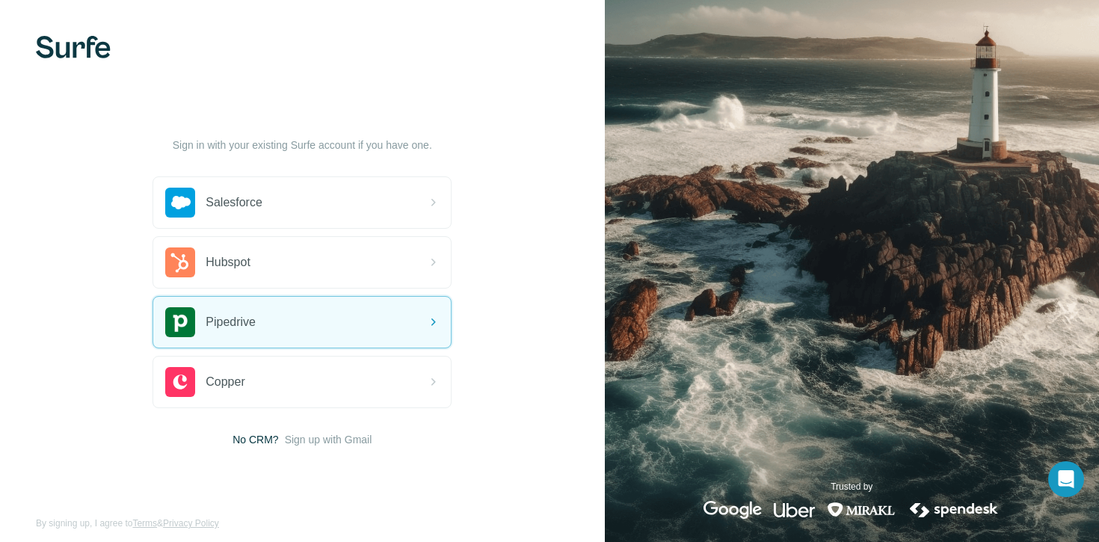  I want to click on img: copper's logo, so click(180, 382).